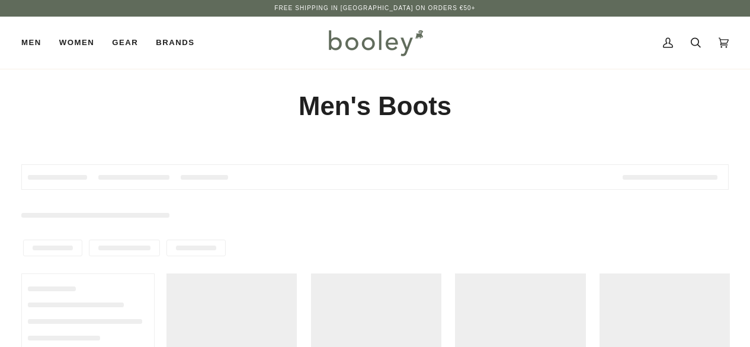 This screenshot has width=750, height=347. Describe the element at coordinates (31, 43) in the screenshot. I see `span: Men` at that location.